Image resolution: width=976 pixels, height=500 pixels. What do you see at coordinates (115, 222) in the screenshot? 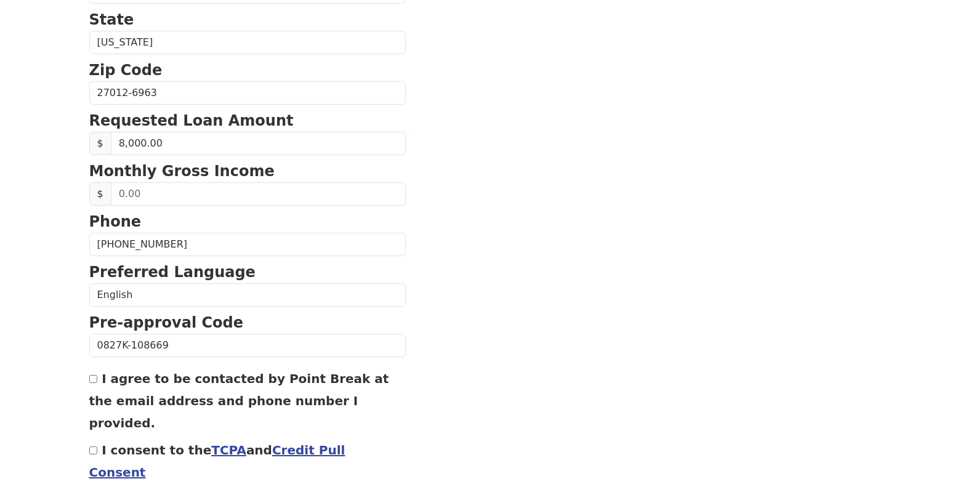
I see `strong: Phone` at bounding box center [115, 222].